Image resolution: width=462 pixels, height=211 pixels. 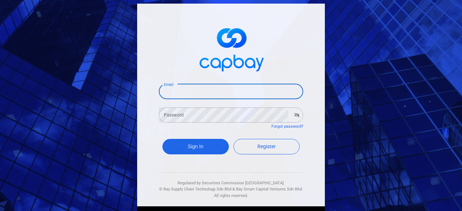 What do you see at coordinates (195, 189) in the screenshot?
I see `span: © Bay Supply Chain Technology Sdn Bhd` at bounding box center [195, 189].